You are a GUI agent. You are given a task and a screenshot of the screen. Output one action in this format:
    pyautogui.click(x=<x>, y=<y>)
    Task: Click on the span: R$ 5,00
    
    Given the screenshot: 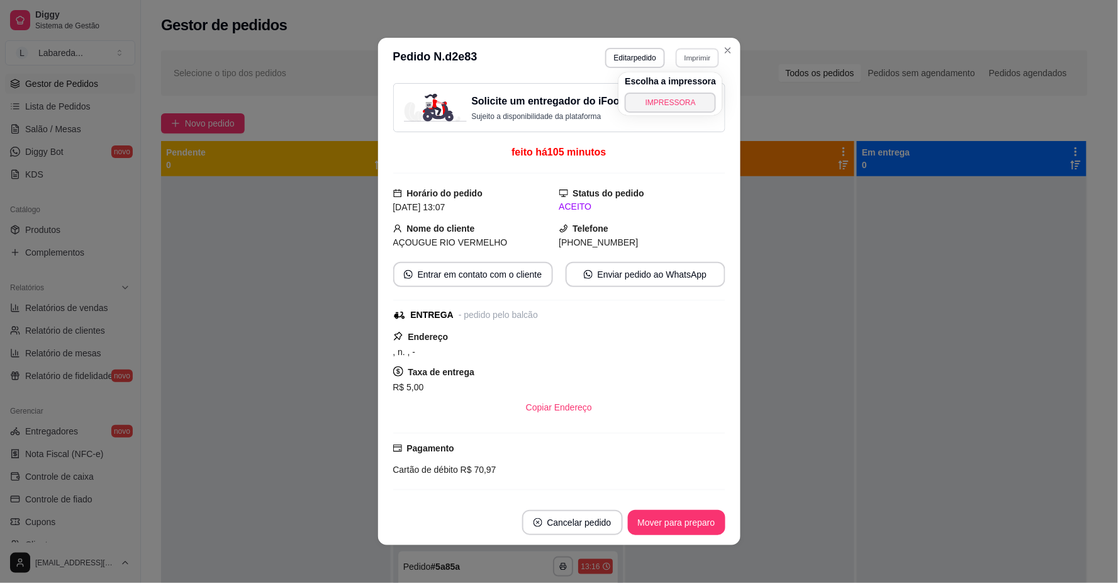 What is the action you would take?
    pyautogui.click(x=408, y=387)
    